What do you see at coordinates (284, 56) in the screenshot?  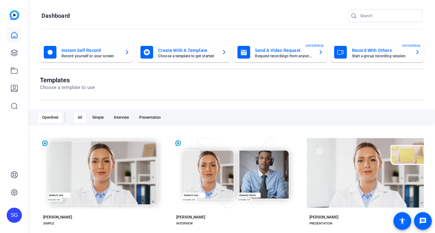 I see `mat-card-subtitle: Request recordings from anyone, anywhere` at bounding box center [284, 56].